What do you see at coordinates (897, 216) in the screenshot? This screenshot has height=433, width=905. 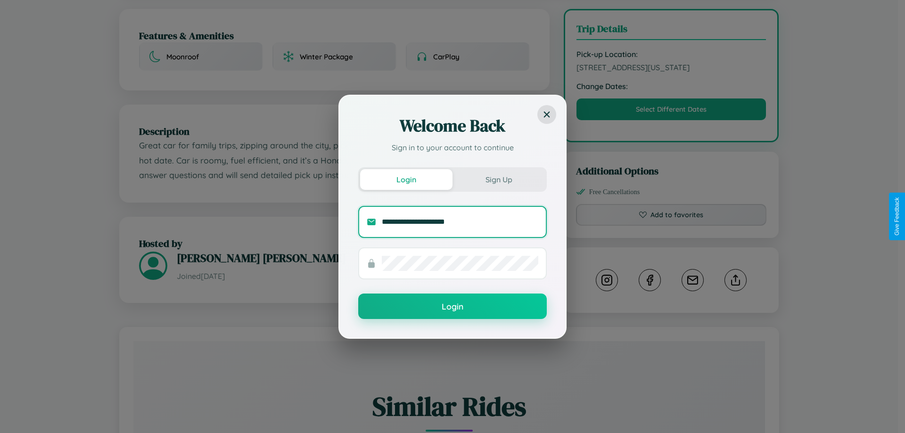 I see `div: Give Feedback` at bounding box center [897, 216].